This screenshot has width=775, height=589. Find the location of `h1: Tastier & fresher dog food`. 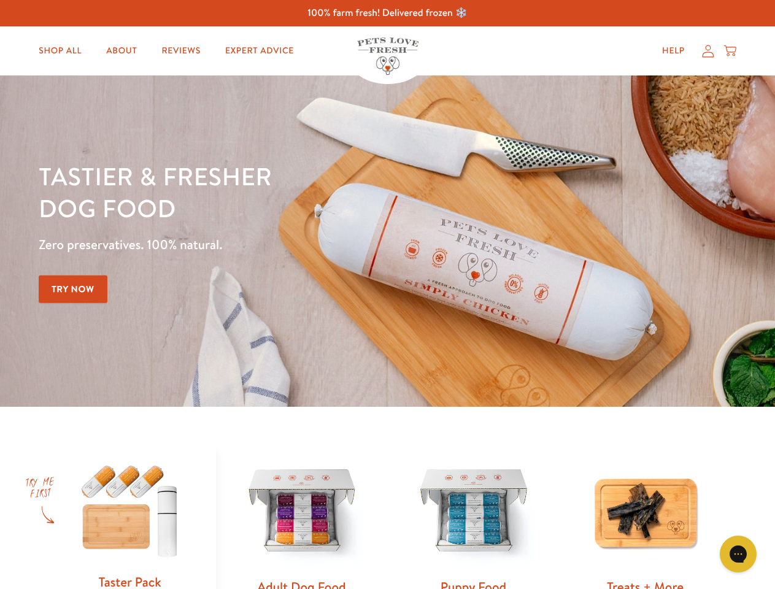

h1: Tastier & fresher dog food is located at coordinates (271, 192).